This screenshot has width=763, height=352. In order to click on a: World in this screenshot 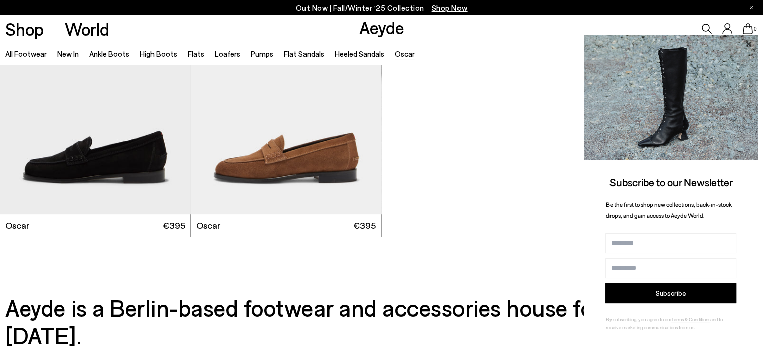, I will do `click(87, 29)`.